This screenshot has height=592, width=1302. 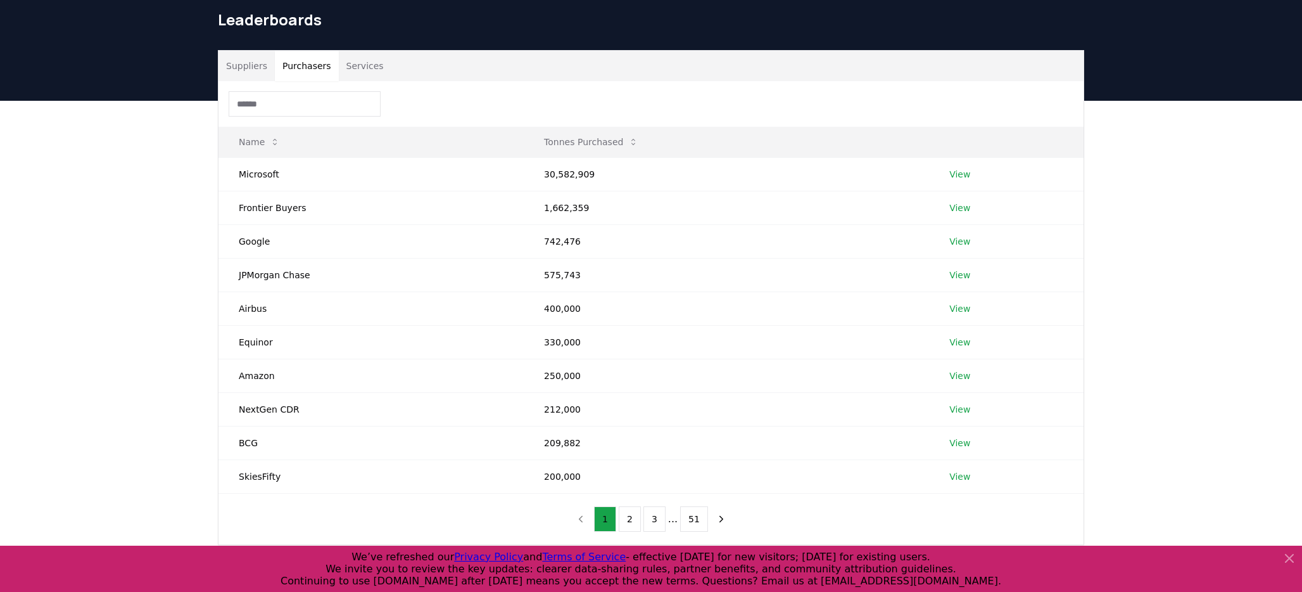 What do you see at coordinates (726, 274) in the screenshot?
I see `td: 575,743` at bounding box center [726, 274].